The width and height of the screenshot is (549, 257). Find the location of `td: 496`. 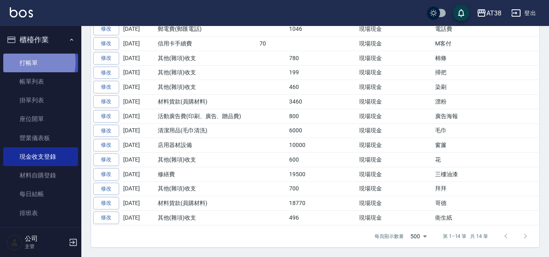

td: 496 is located at coordinates (304, 218).